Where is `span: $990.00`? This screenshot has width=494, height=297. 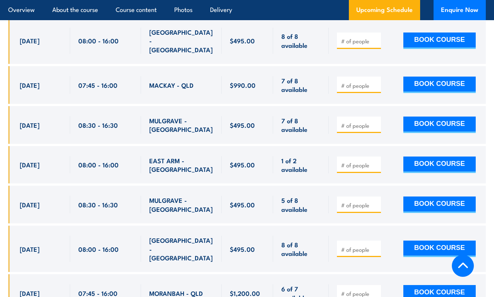
span: $990.00 is located at coordinates (242, 85).